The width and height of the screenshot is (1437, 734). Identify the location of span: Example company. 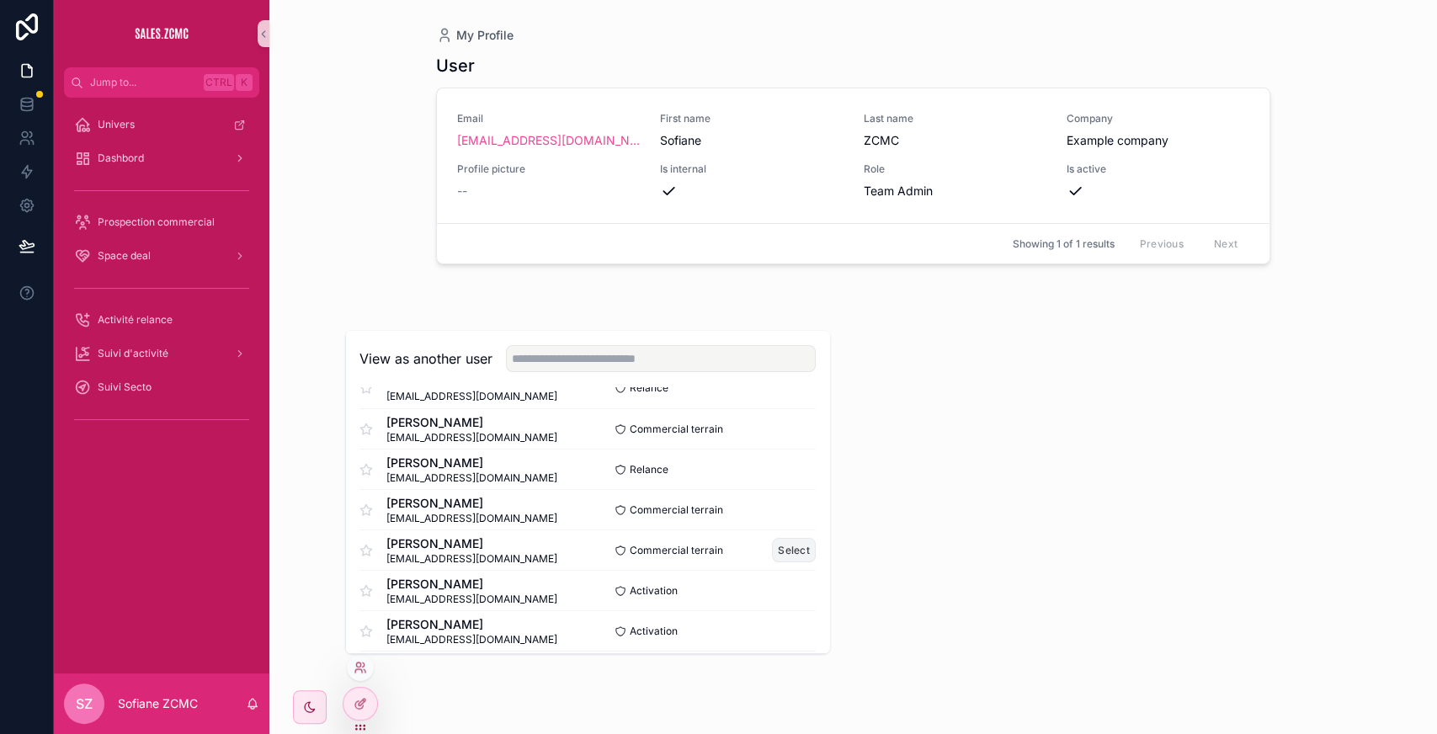
(1117, 141).